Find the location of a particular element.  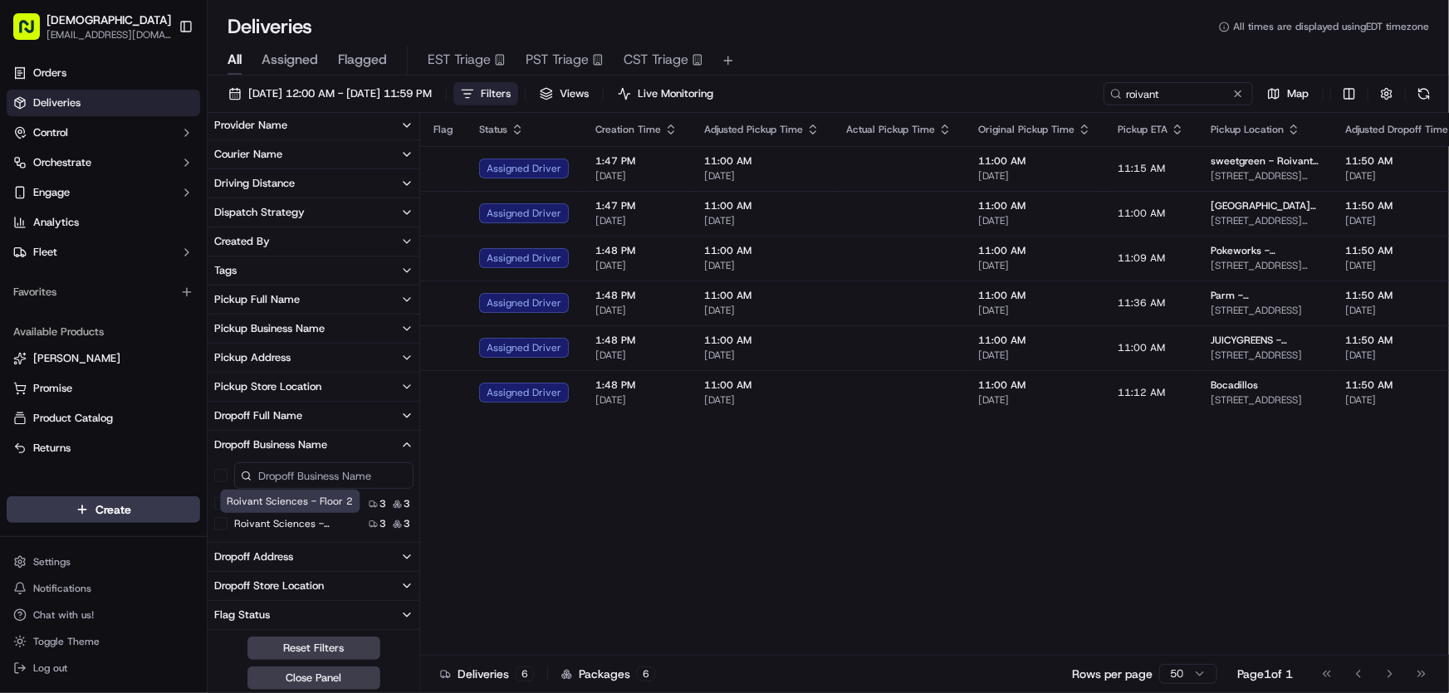

div: Start new chat is located at coordinates (164, 167).